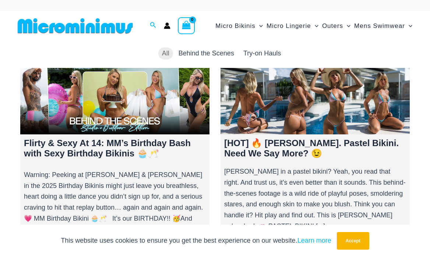  I want to click on span: All, so click(165, 53).